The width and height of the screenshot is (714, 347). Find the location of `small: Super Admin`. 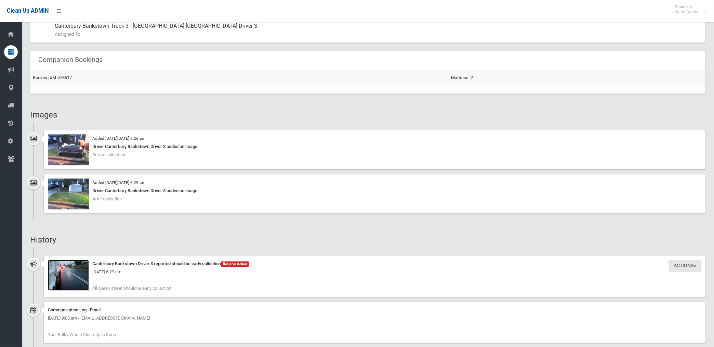

small: Super Admin is located at coordinates (687, 12).